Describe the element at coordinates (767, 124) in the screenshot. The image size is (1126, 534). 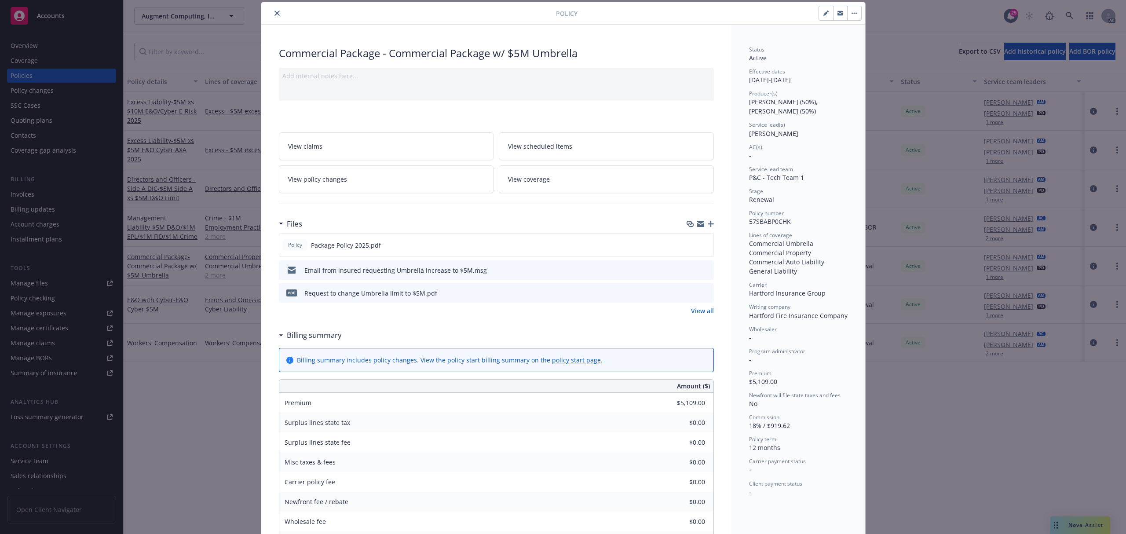
I see `span: Service lead(s)` at that location.